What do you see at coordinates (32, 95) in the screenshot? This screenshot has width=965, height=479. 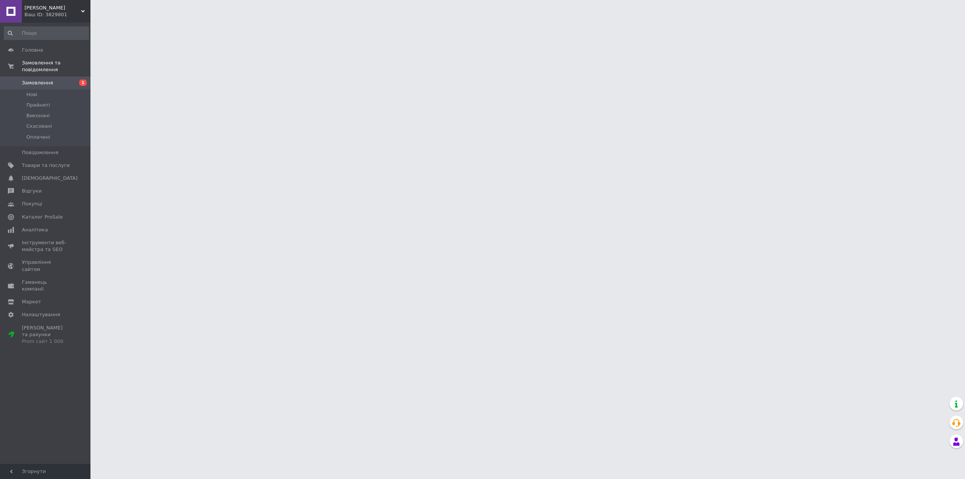 I see `span: Нові` at bounding box center [32, 95].